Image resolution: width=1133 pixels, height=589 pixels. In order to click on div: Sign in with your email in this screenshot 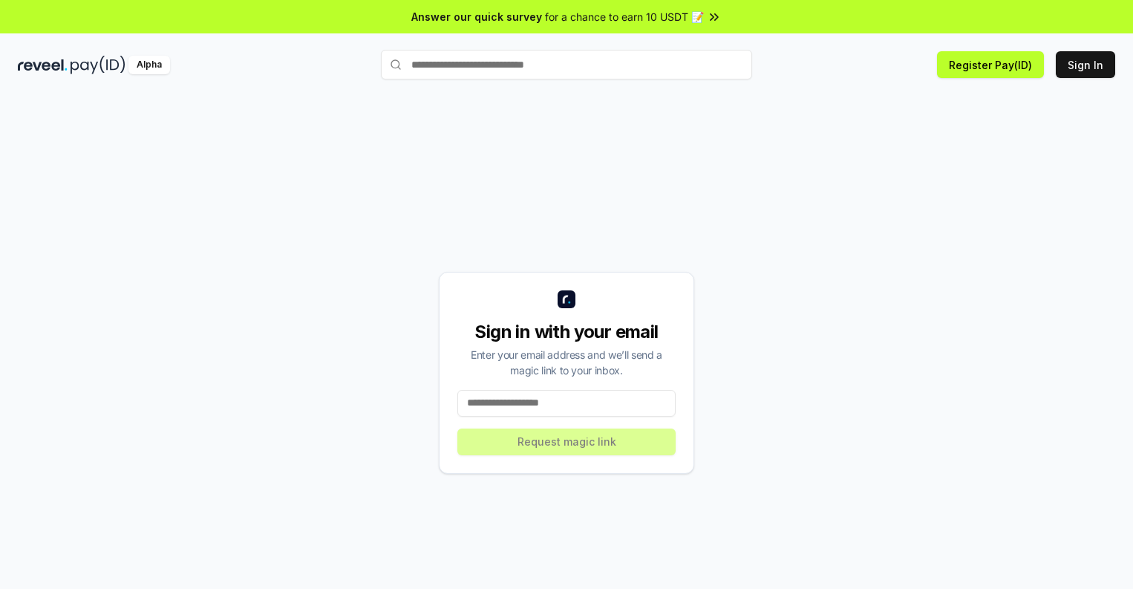, I will do `click(567, 332)`.